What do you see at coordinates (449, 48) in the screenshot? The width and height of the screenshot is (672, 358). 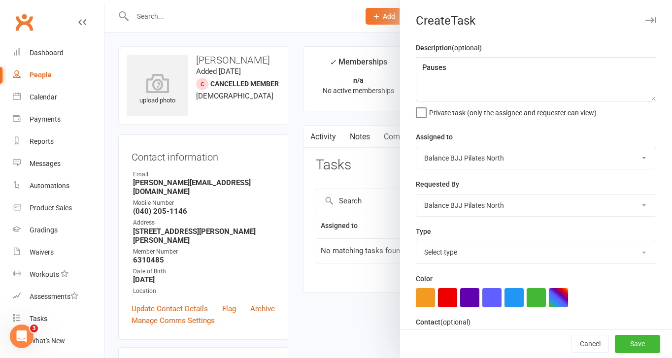 I see `label: Description` at bounding box center [449, 48].